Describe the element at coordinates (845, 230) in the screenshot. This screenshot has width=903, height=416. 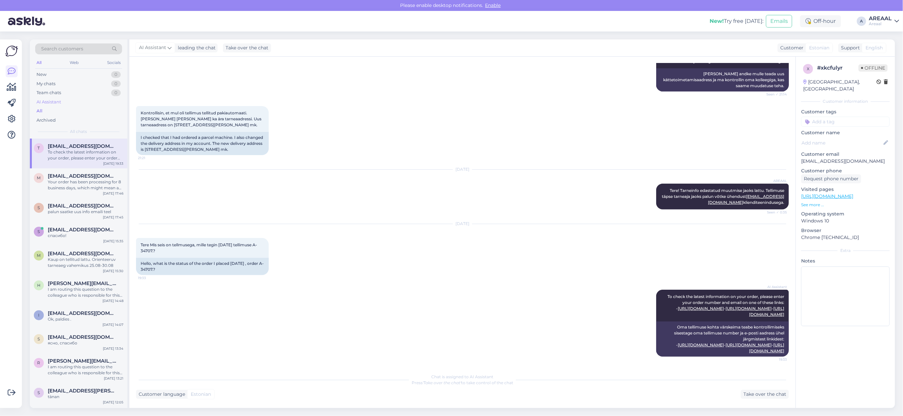
I see `p: Browser` at that location.